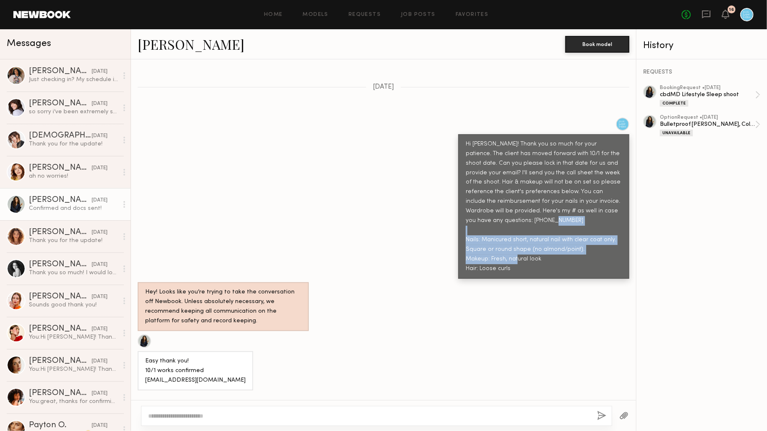  What do you see at coordinates (73, 208) in the screenshot?
I see `div: Confirmed and docs sent!` at bounding box center [73, 208].